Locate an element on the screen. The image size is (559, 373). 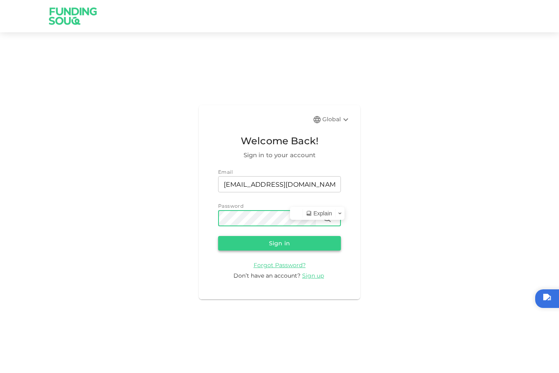
div: email is located at coordinates (279, 184).